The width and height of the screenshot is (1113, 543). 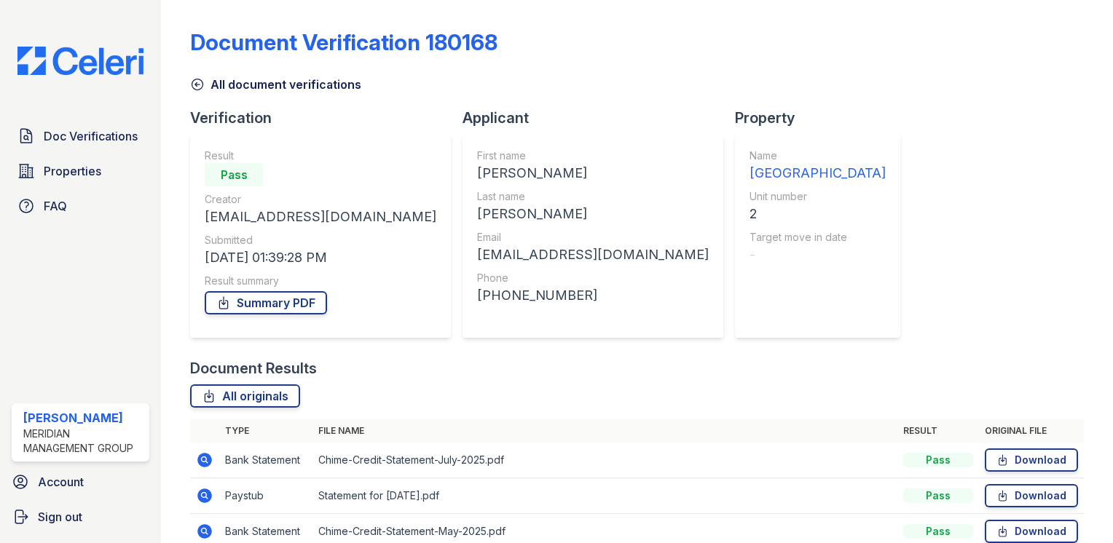 What do you see at coordinates (55, 206) in the screenshot?
I see `span: FAQ` at bounding box center [55, 206].